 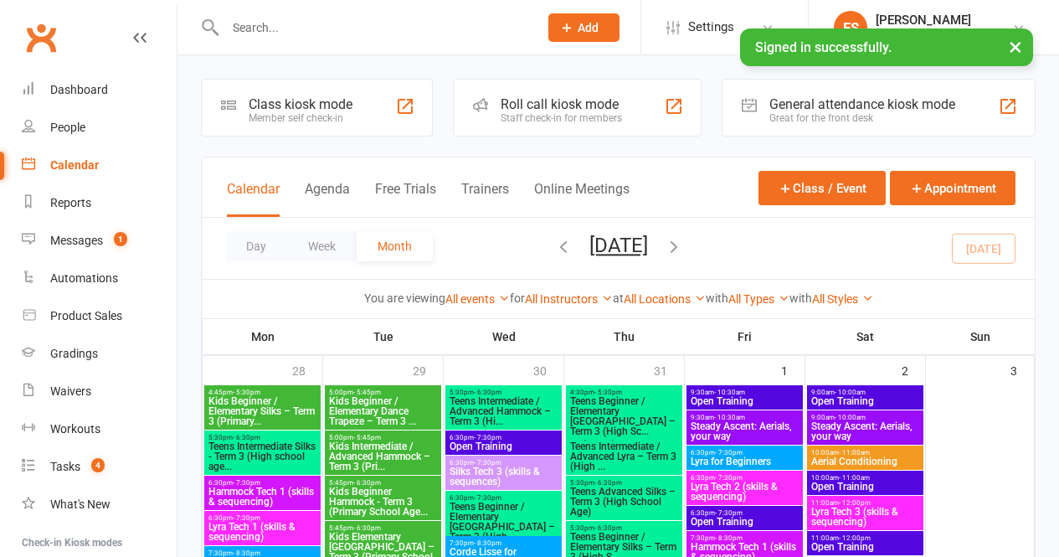 What do you see at coordinates (262, 497) in the screenshot?
I see `span: Hammock Tech 1 (skills & sequencing)` at bounding box center [262, 497].